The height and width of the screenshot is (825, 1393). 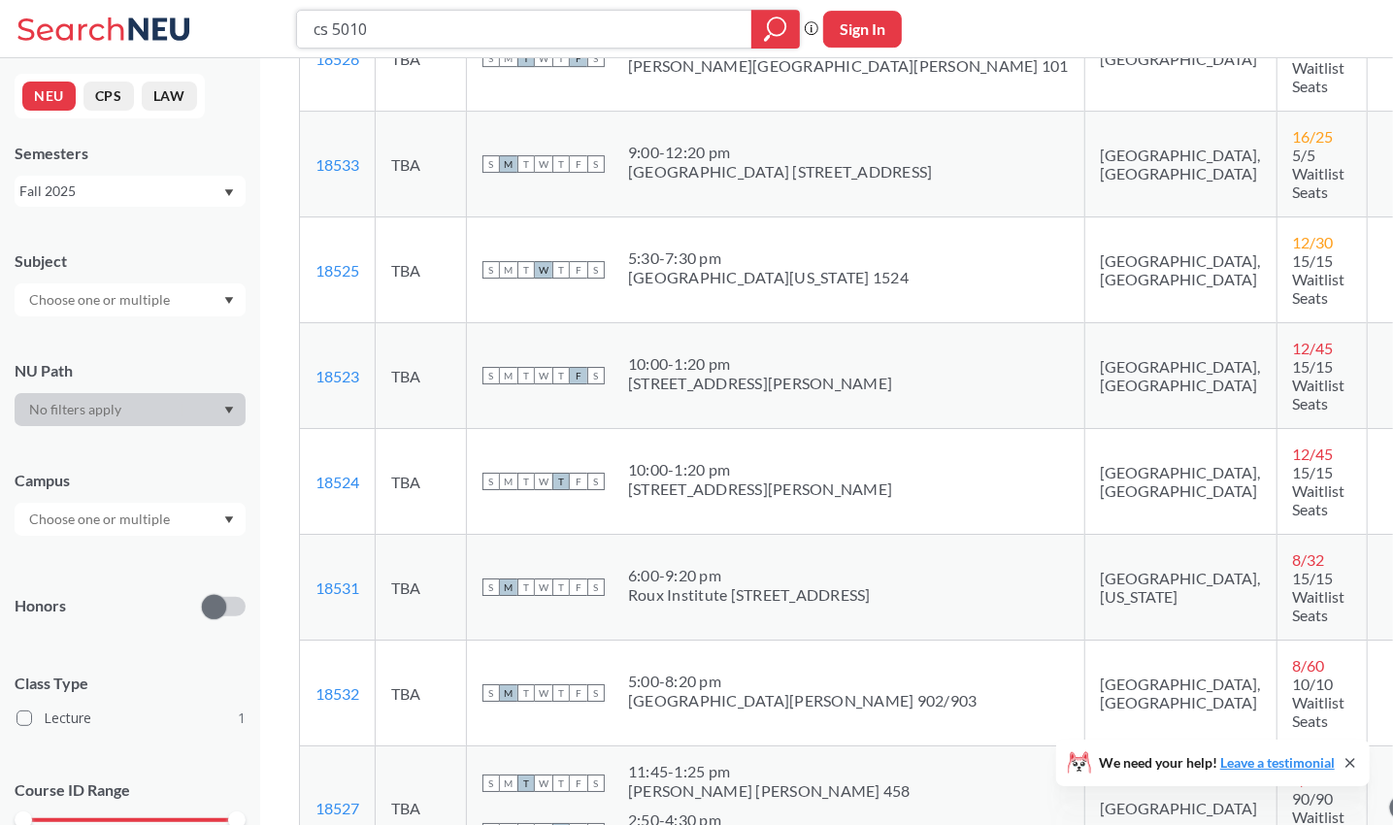 What do you see at coordinates (524, 29) in the screenshot?
I see `input: Class, professor, course number, "phrase"` at bounding box center [524, 29].